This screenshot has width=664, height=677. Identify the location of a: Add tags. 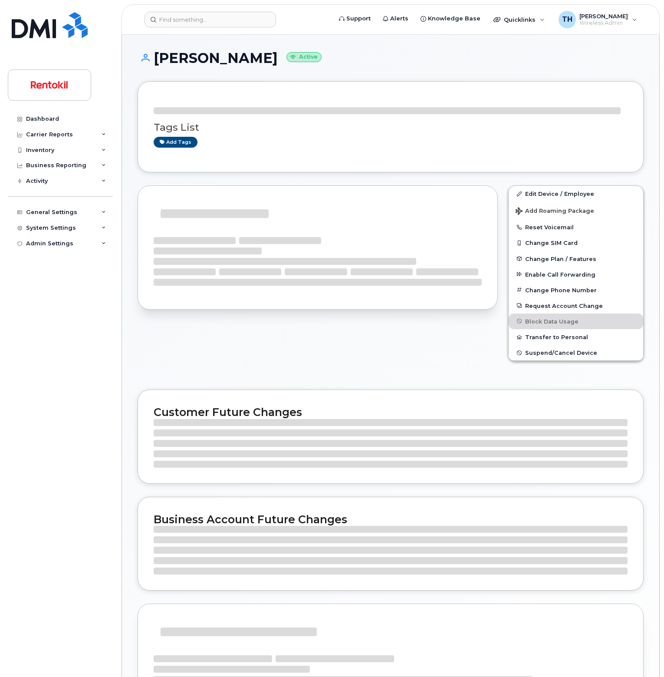
(175, 142).